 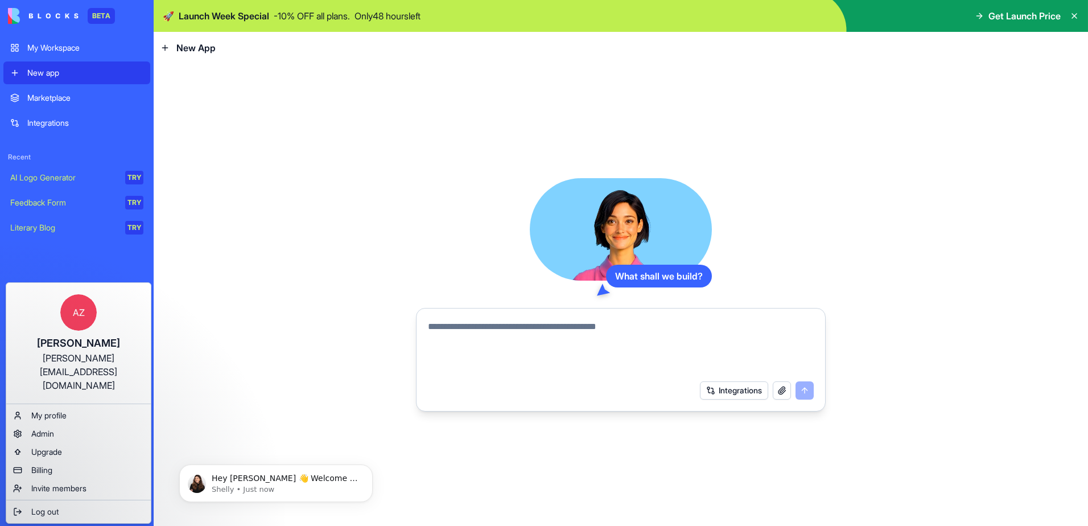 I want to click on span: Invite members, so click(x=59, y=488).